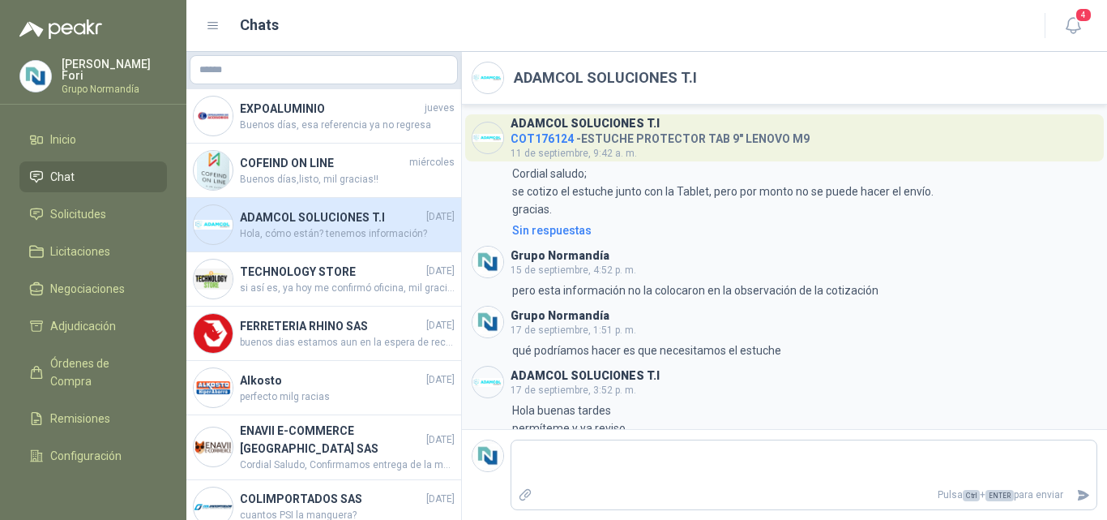 The width and height of the screenshot is (1107, 520). Describe the element at coordinates (83, 326) in the screenshot. I see `span: Adjudicación` at that location.